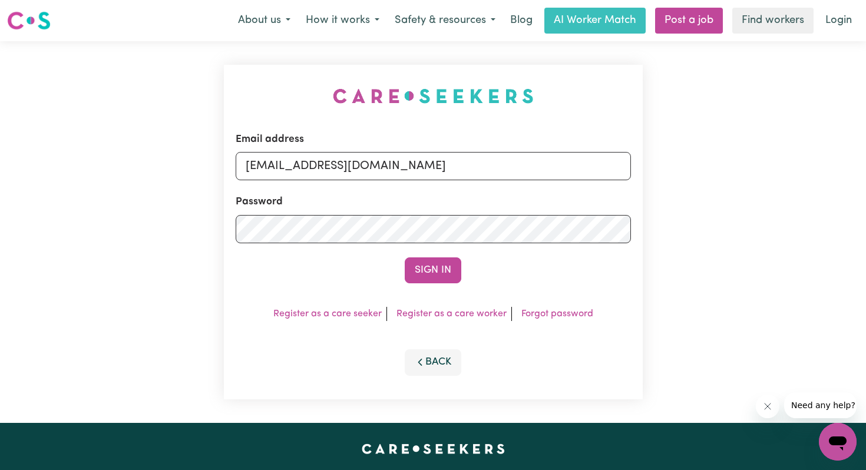  I want to click on a: Register as a care seeker, so click(328, 314).